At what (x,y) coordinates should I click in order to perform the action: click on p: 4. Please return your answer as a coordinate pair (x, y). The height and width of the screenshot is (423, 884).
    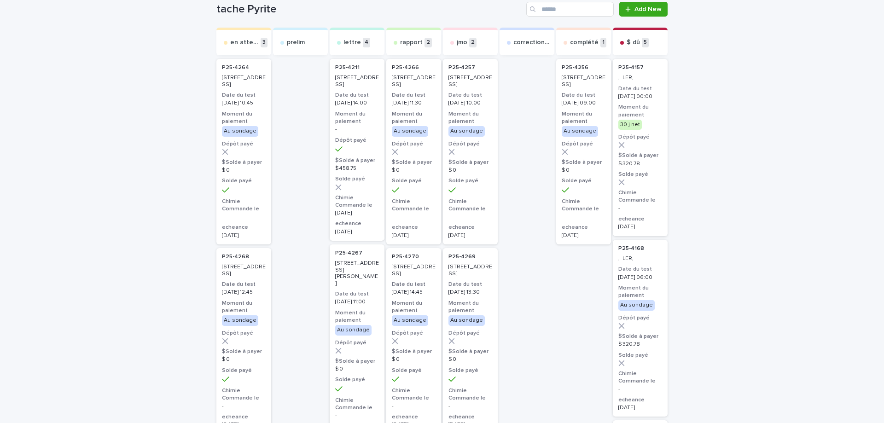
    Looking at the image, I should click on (366, 42).